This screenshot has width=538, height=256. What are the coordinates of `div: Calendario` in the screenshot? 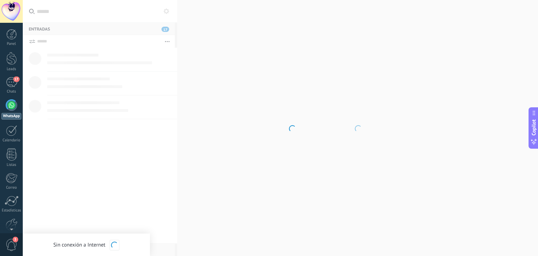 It's located at (12, 140).